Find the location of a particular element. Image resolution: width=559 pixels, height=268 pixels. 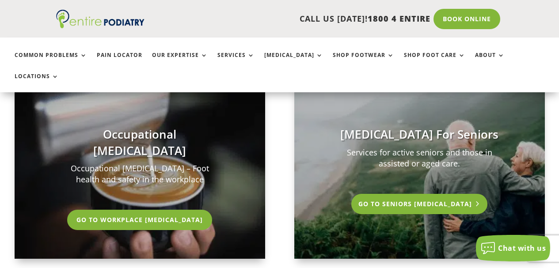

a: Shop Foot Care is located at coordinates (435, 61).